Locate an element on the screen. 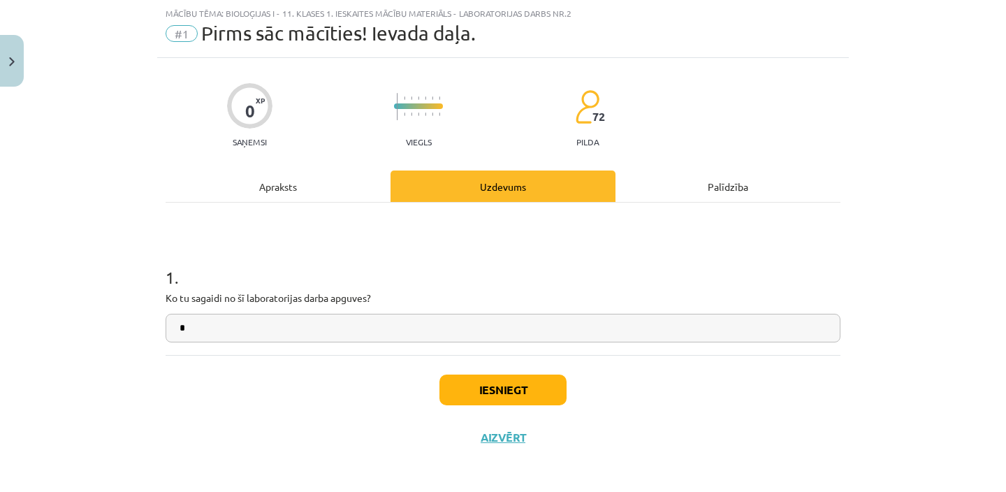 Image resolution: width=1006 pixels, height=492 pixels. p: Saņemsi is located at coordinates (249, 142).